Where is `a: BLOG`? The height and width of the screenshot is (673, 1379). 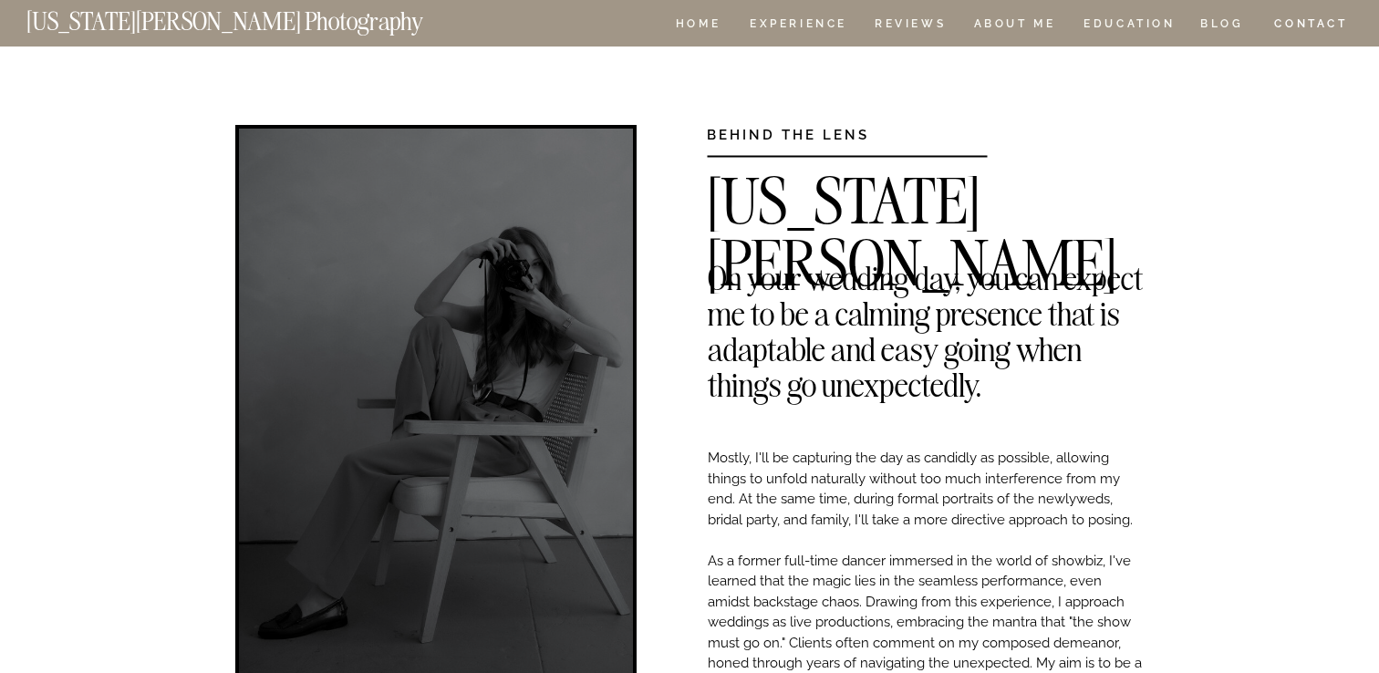 a: BLOG is located at coordinates (1222, 26).